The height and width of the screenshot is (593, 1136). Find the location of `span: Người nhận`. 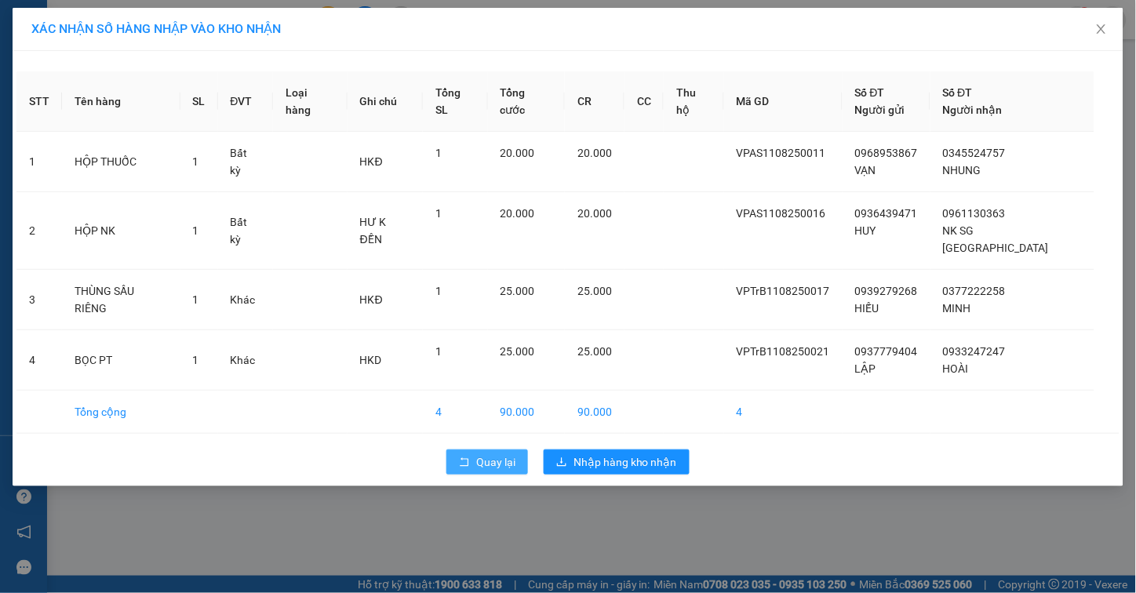

span: Người nhận is located at coordinates (973, 110).